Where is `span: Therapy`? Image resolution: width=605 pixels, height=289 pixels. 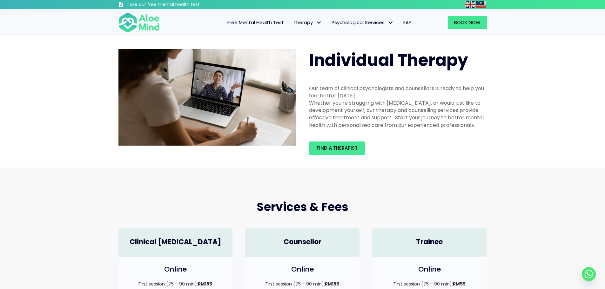 span: Therapy is located at coordinates (308, 22).